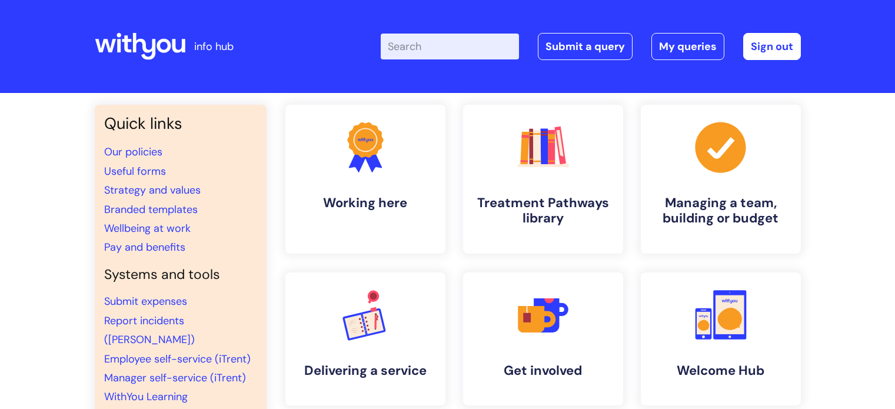 This screenshot has height=409, width=895. Describe the element at coordinates (152, 190) in the screenshot. I see `a: Strategy and values` at that location.